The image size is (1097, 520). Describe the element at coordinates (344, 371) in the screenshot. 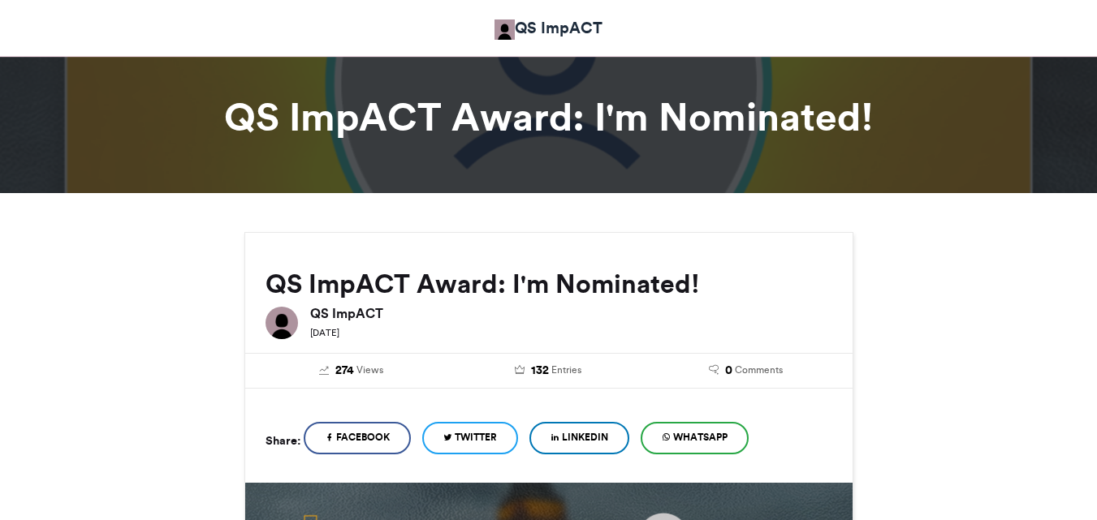

I see `span: 274` at that location.